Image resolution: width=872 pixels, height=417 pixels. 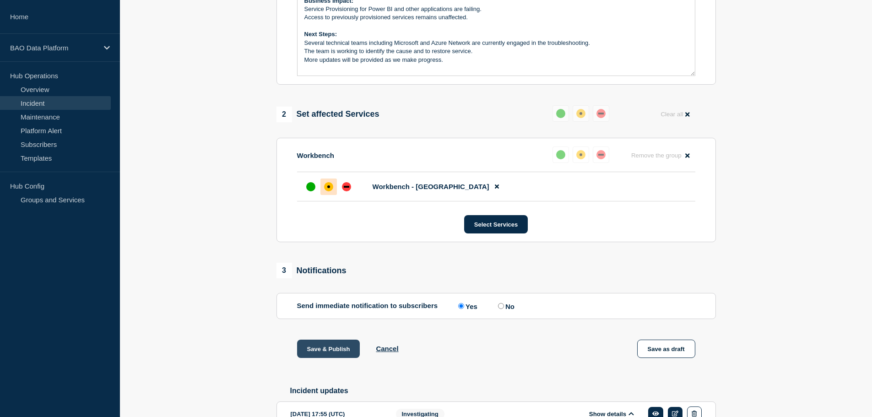 I want to click on button: Clear all, so click(x=674, y=114).